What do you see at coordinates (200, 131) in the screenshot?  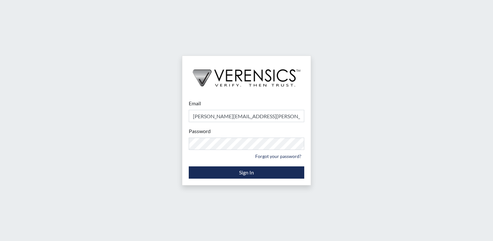 I see `label: Password` at bounding box center [200, 131].